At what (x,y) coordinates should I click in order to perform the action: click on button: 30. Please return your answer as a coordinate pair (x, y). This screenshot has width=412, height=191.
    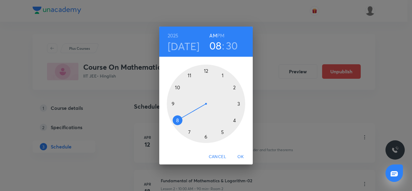
    Looking at the image, I should click on (232, 46).